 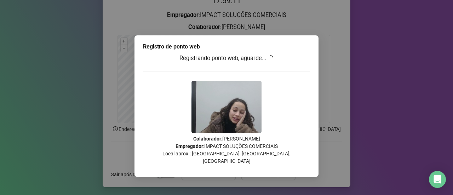 What do you see at coordinates (190, 146) in the screenshot?
I see `strong: Empregador` at bounding box center [190, 146].